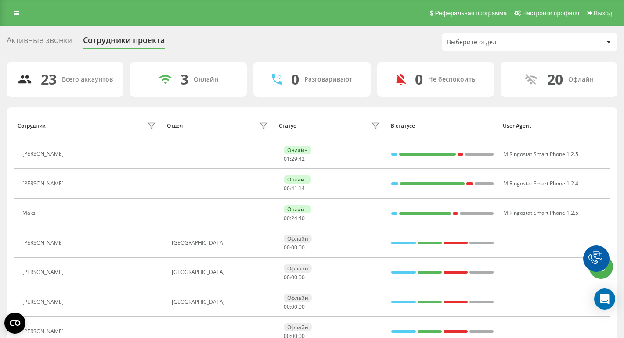 This screenshot has width=624, height=338. What do you see at coordinates (470, 13) in the screenshot?
I see `span: Реферальная программа` at bounding box center [470, 13].